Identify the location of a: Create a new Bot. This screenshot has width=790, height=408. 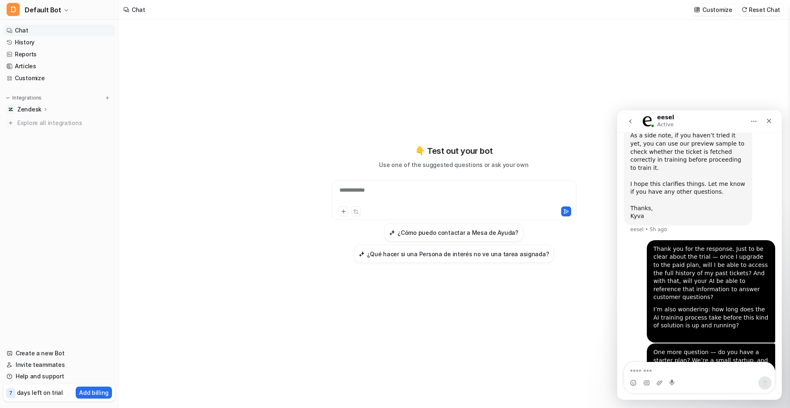
(59, 353).